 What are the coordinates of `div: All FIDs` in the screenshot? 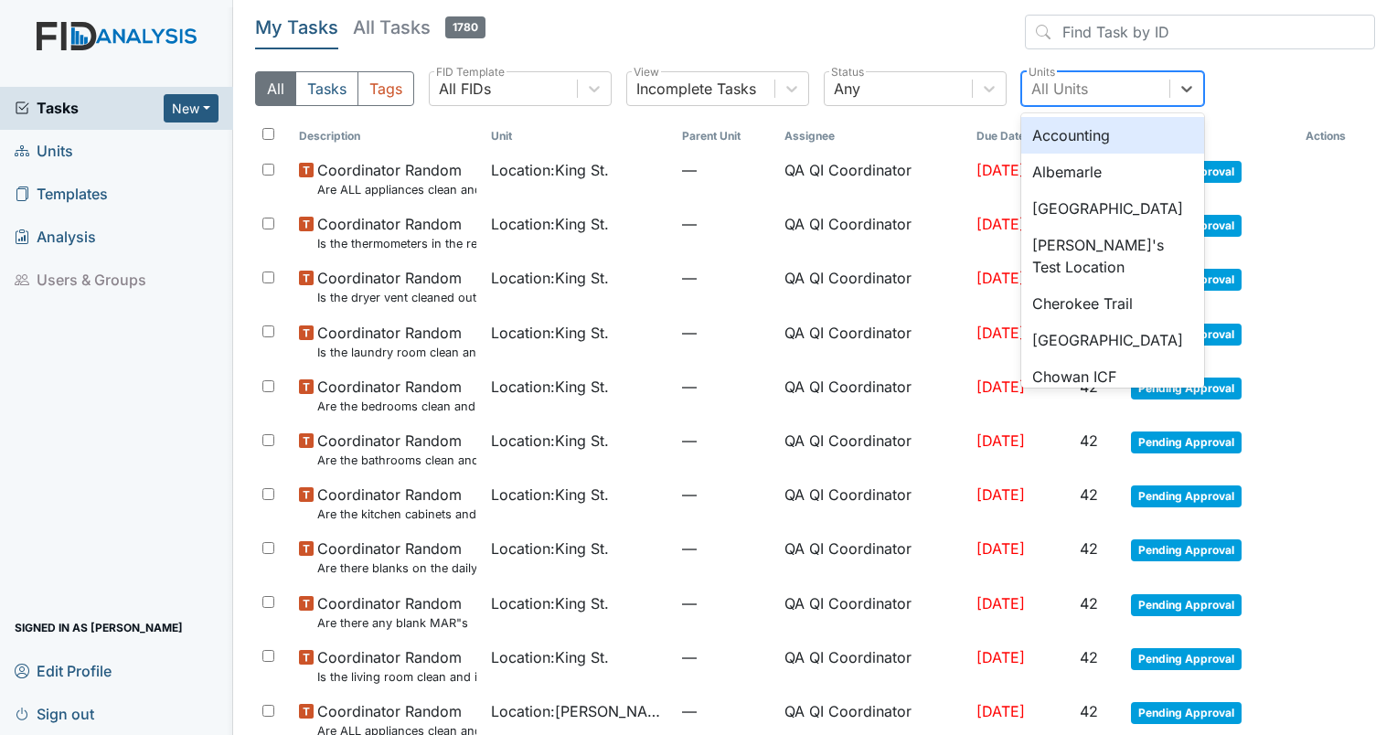 It's located at (464, 89).